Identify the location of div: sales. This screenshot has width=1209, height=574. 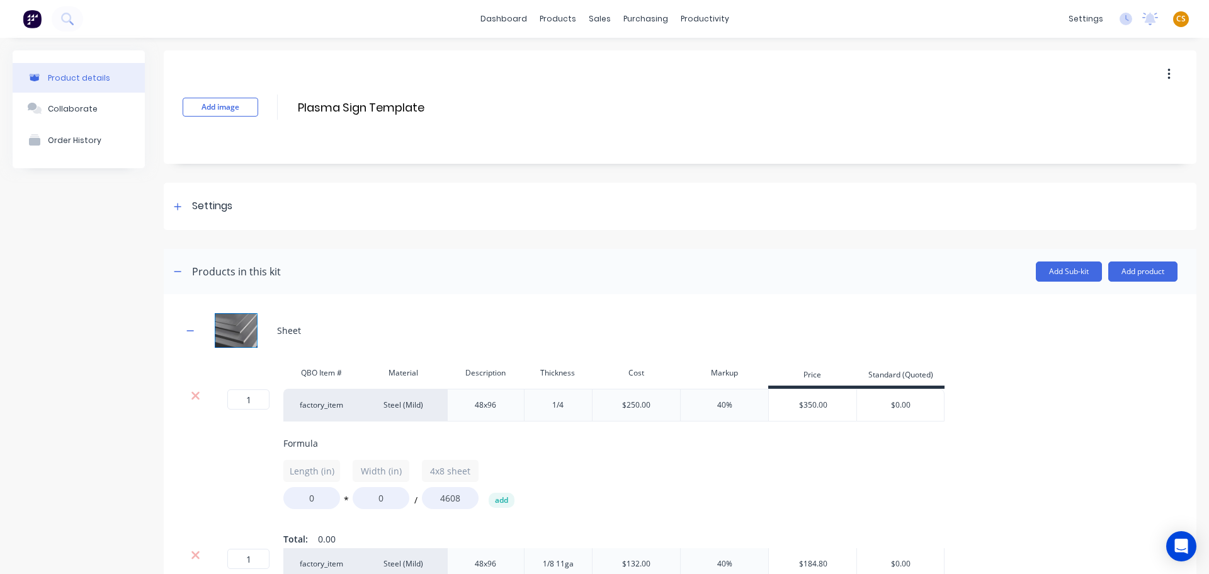
(599, 19).